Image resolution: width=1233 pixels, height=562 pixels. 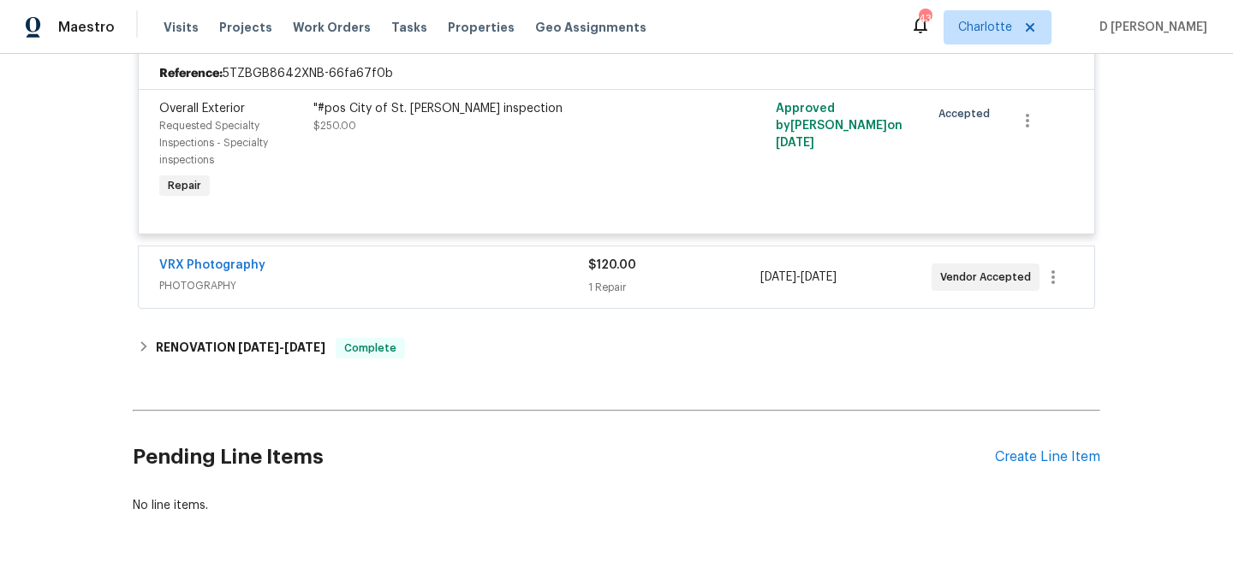 What do you see at coordinates (184, 186) in the screenshot?
I see `span: Repair` at bounding box center [184, 186].